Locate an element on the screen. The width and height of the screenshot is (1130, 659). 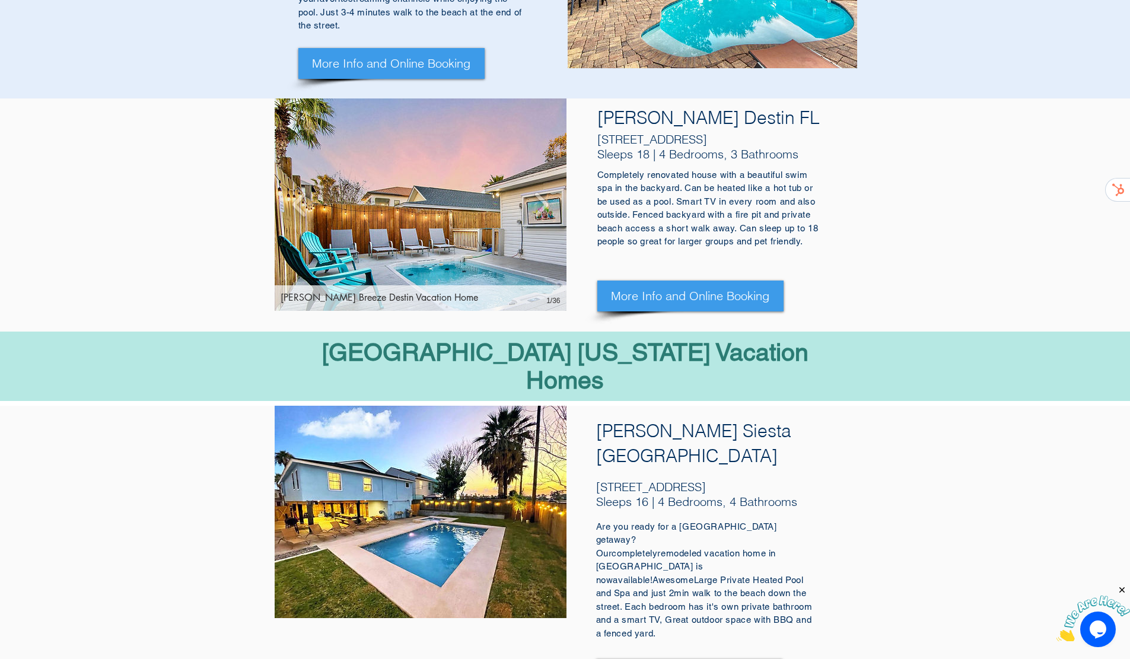
img: Zule Breeze Destin Vacation Home is located at coordinates (421, 205).